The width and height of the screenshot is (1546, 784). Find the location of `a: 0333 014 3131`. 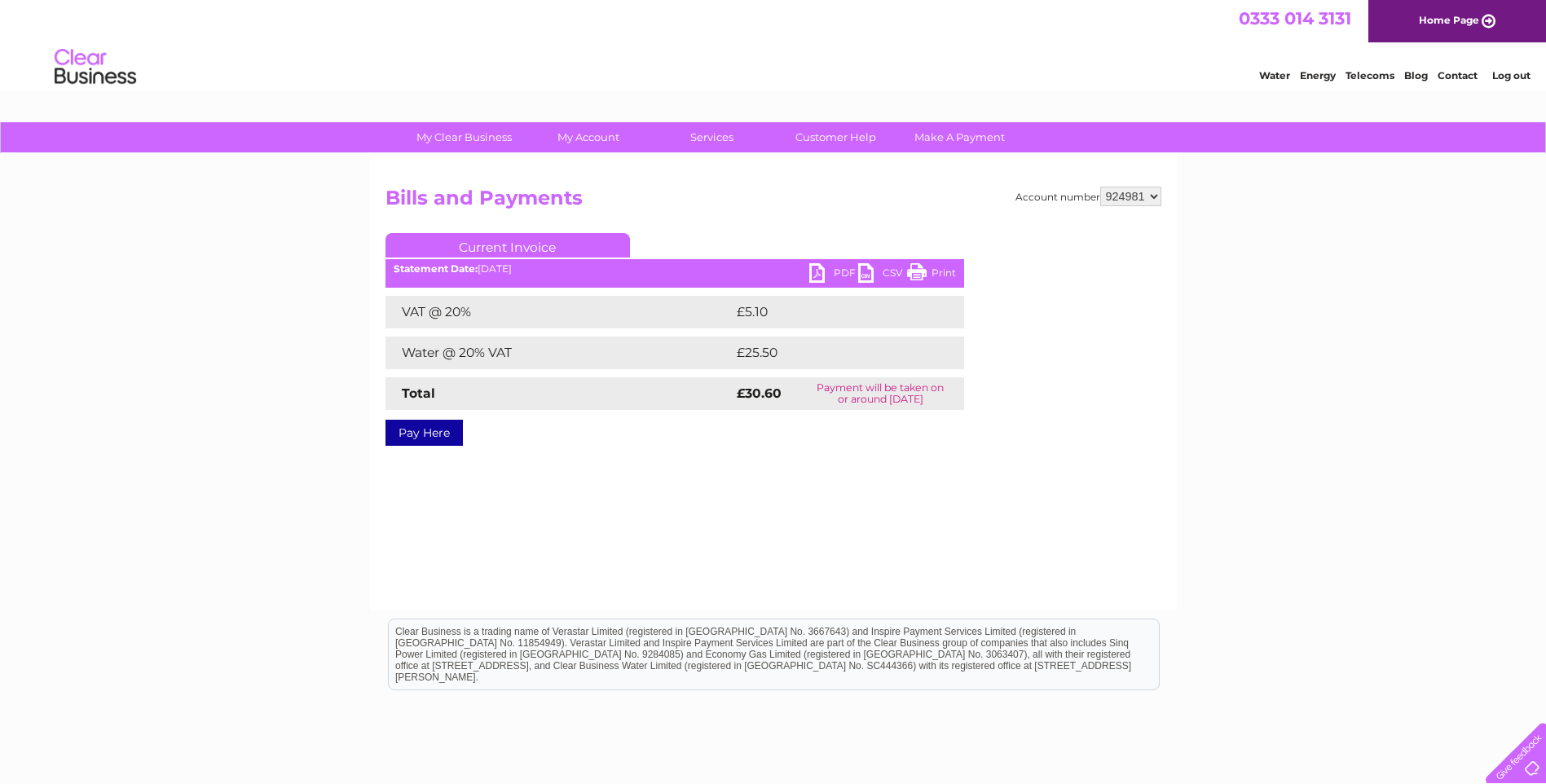

a: 0333 014 3131 is located at coordinates (1295, 18).